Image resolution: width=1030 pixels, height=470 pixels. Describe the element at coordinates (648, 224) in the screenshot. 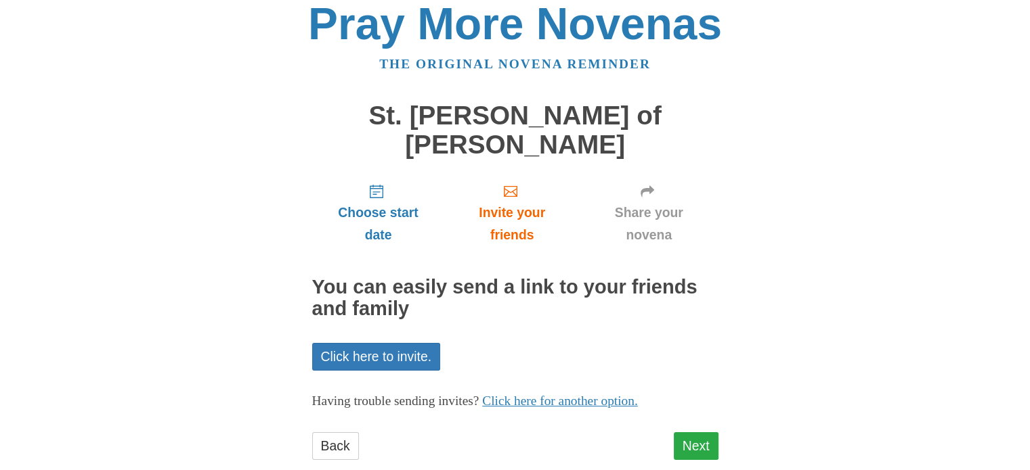

I see `span: Share your novena` at that location.